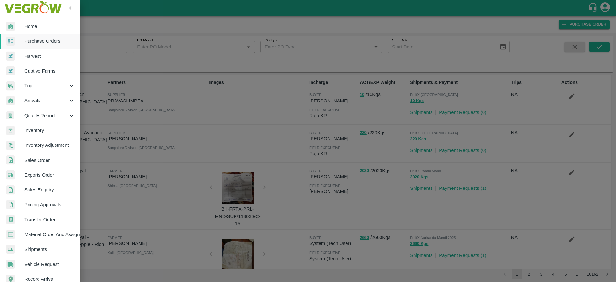 Image resolution: width=616 pixels, height=282 pixels. Describe the element at coordinates (50, 204) in the screenshot. I see `span: Pricing Approvals` at that location.